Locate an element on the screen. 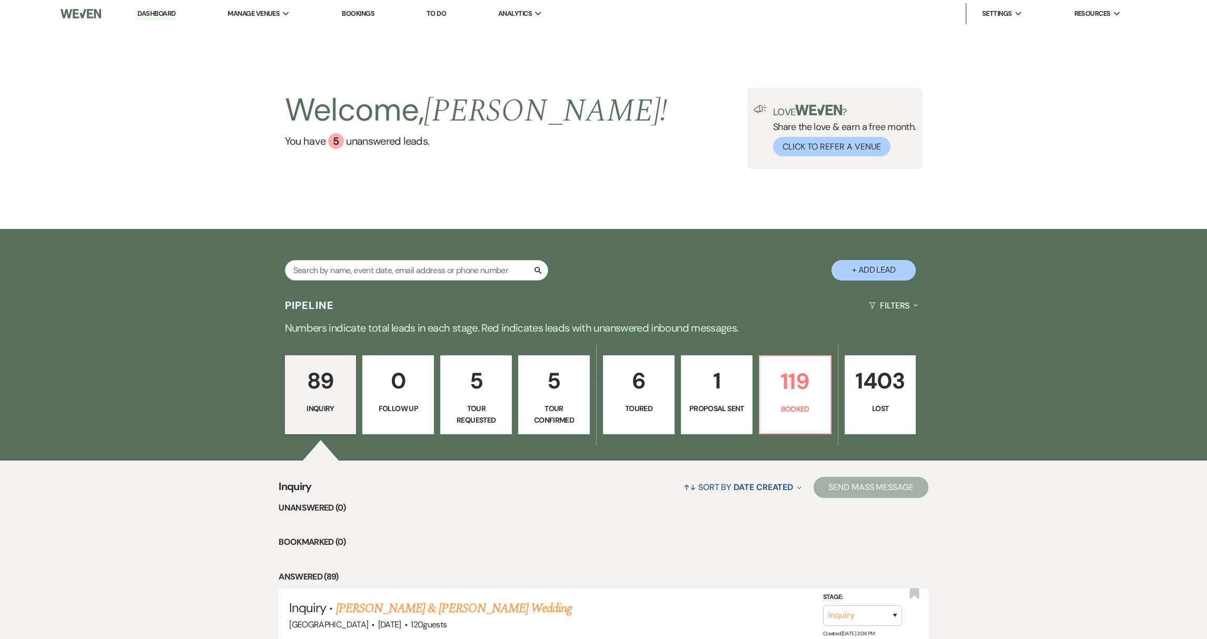 The width and height of the screenshot is (1207, 639). button: Filters is located at coordinates (893, 306).